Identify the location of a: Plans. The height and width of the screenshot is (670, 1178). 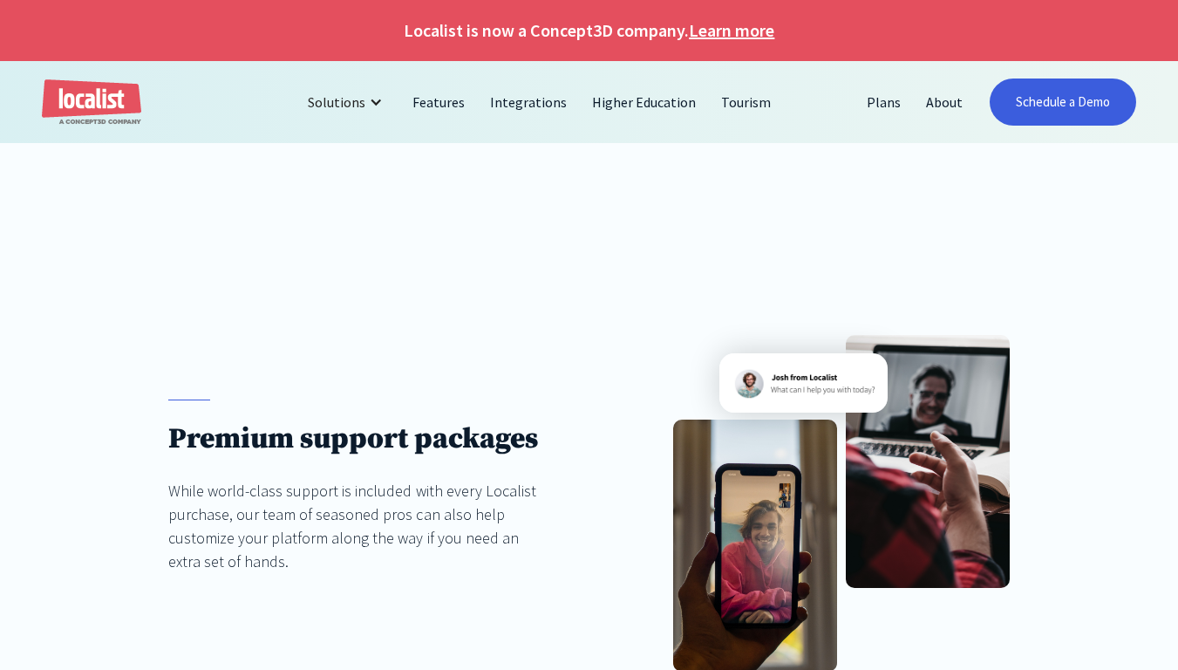
(884, 102).